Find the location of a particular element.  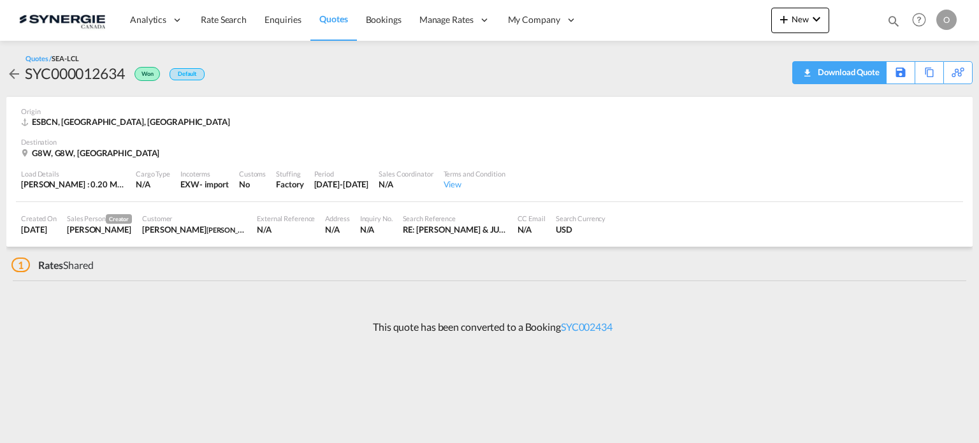

div: Save As Template is located at coordinates (900, 73).